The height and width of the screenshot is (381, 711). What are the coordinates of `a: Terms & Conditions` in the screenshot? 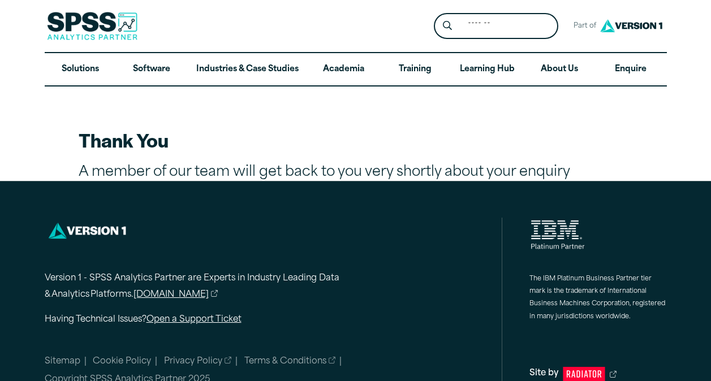 It's located at (290, 362).